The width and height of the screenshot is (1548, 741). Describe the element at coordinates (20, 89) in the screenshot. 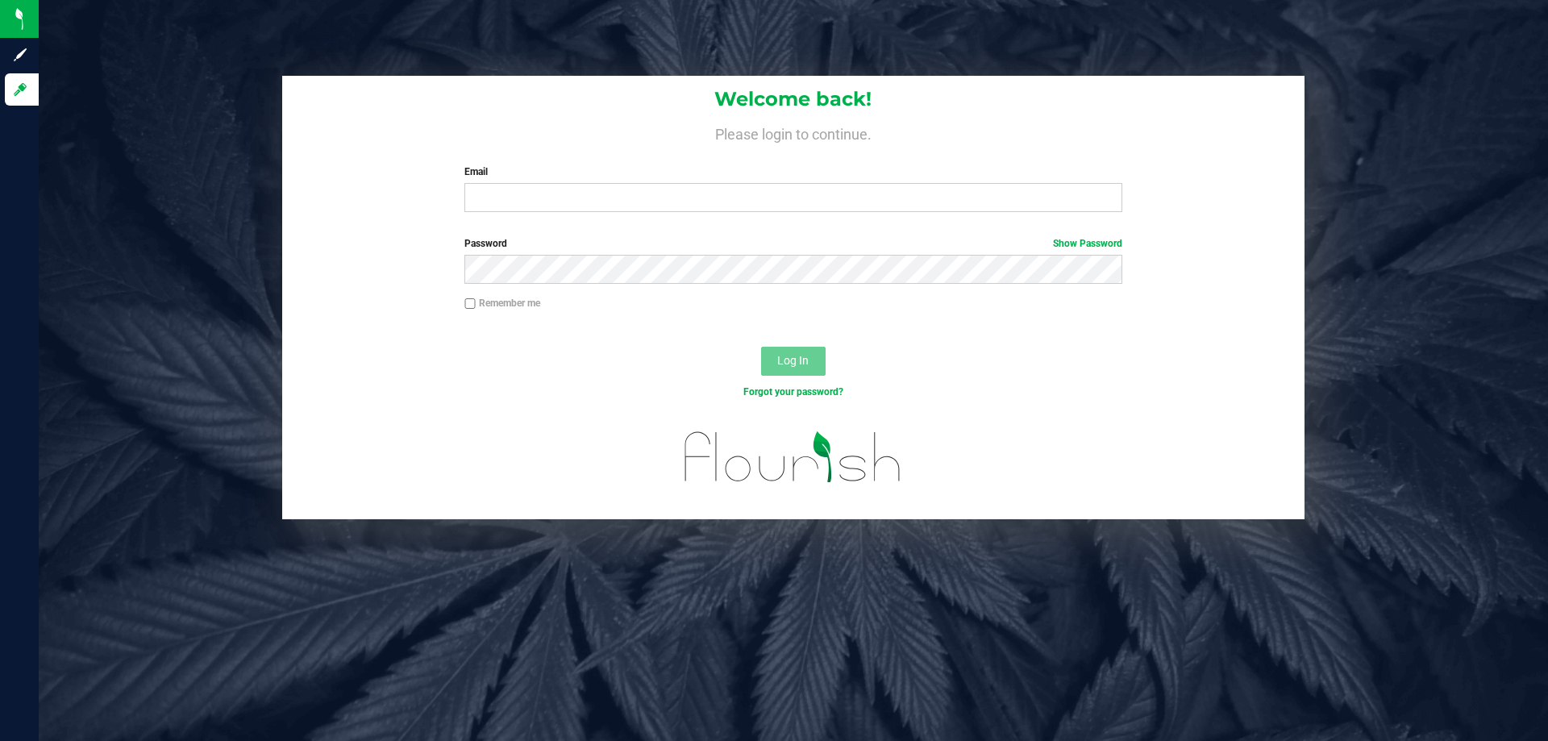

I see `inline-svg: Log in` at that location.